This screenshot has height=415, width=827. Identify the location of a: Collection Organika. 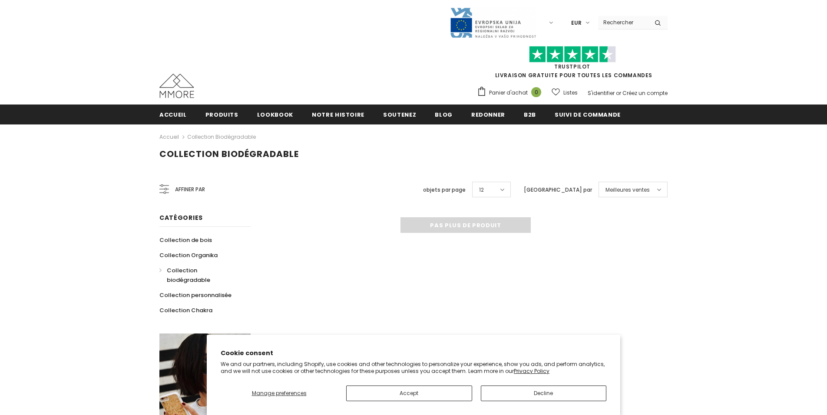
(188, 255).